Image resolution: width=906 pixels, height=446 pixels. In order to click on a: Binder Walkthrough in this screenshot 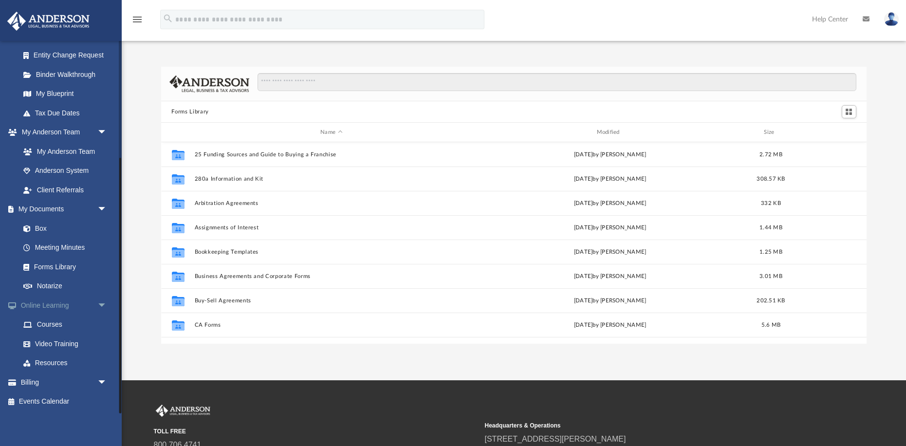, I will do `click(68, 74)`.